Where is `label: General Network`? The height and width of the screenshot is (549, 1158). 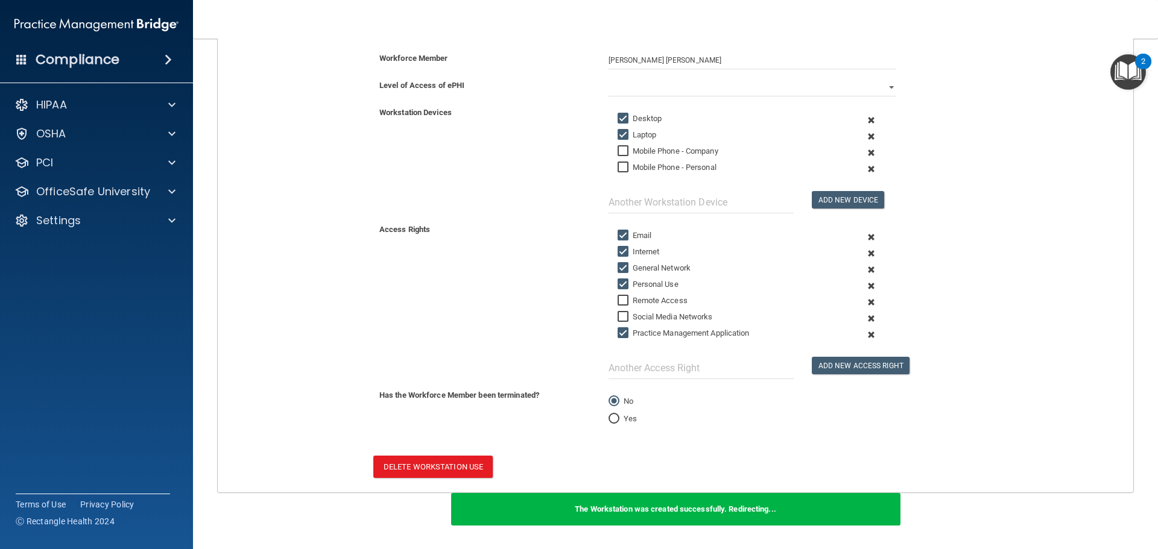
label: General Network is located at coordinates (654, 268).